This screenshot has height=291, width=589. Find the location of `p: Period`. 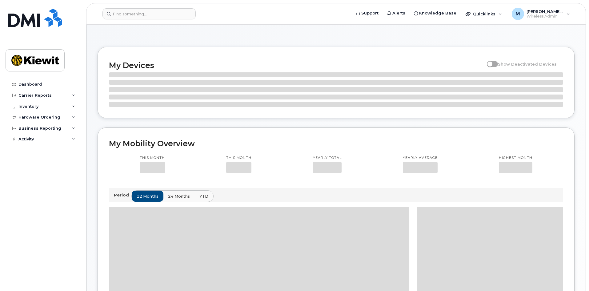

p: Period is located at coordinates (122, 195).